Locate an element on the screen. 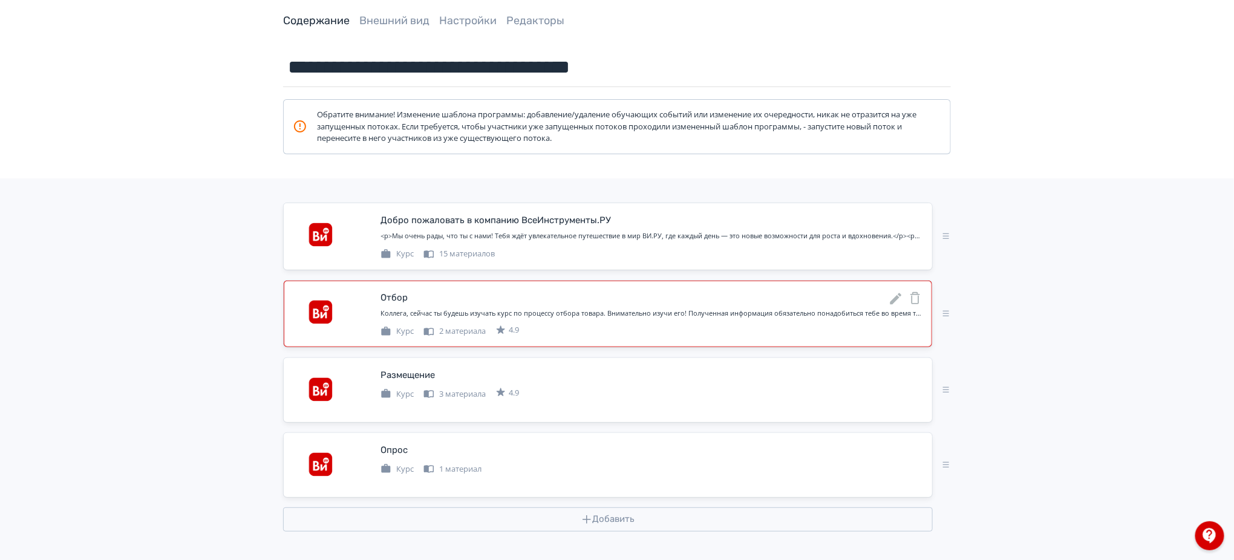  a: Настройки is located at coordinates (468, 21).